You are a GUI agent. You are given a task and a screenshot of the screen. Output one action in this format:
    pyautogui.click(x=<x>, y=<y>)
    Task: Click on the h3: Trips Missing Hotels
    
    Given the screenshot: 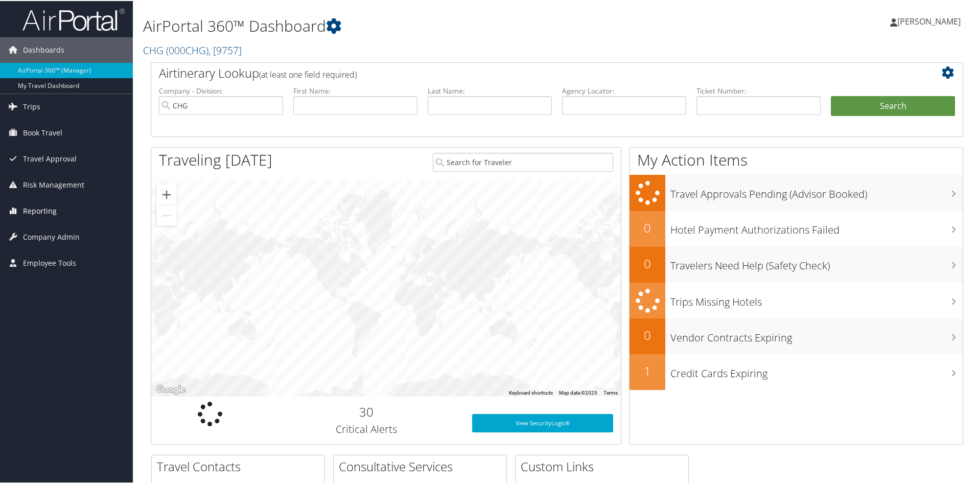 What is the action you would take?
    pyautogui.click(x=817, y=298)
    